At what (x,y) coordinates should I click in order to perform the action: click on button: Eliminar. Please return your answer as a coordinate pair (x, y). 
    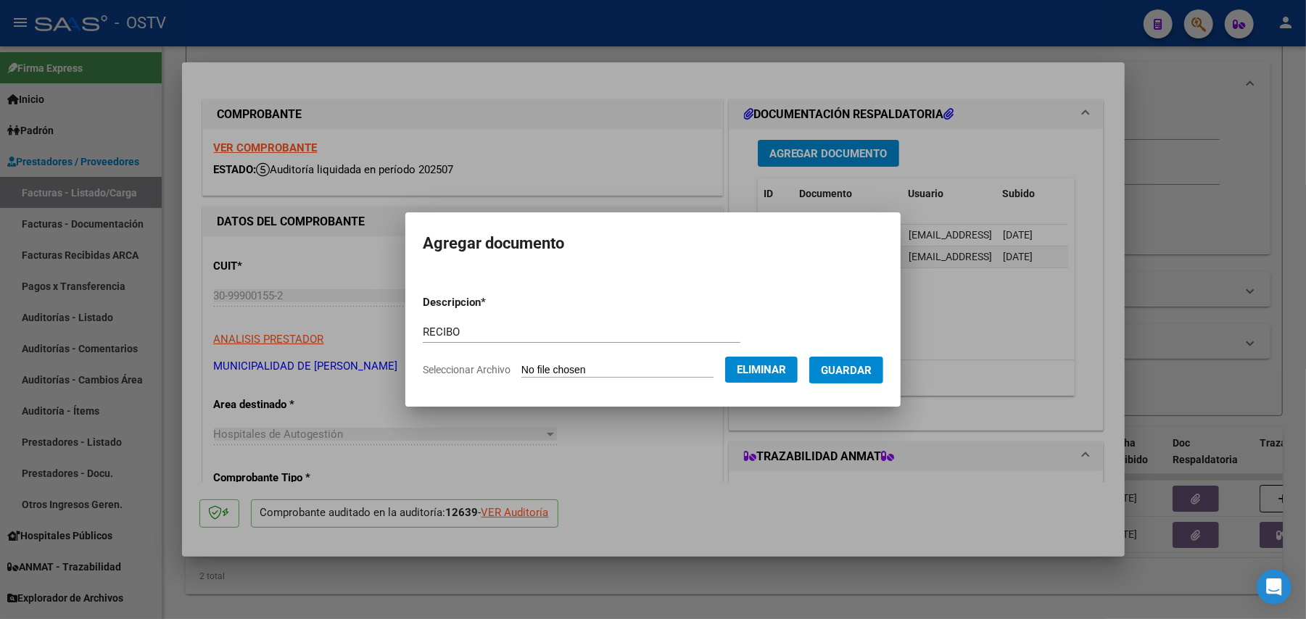
    Looking at the image, I should click on (761, 370).